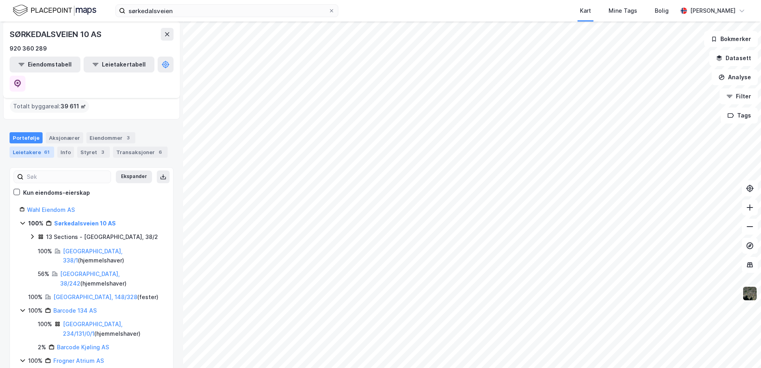  I want to click on input: Søk på adresse, matrikkel, gårdeiere, leietakere eller personer, so click(227, 11).